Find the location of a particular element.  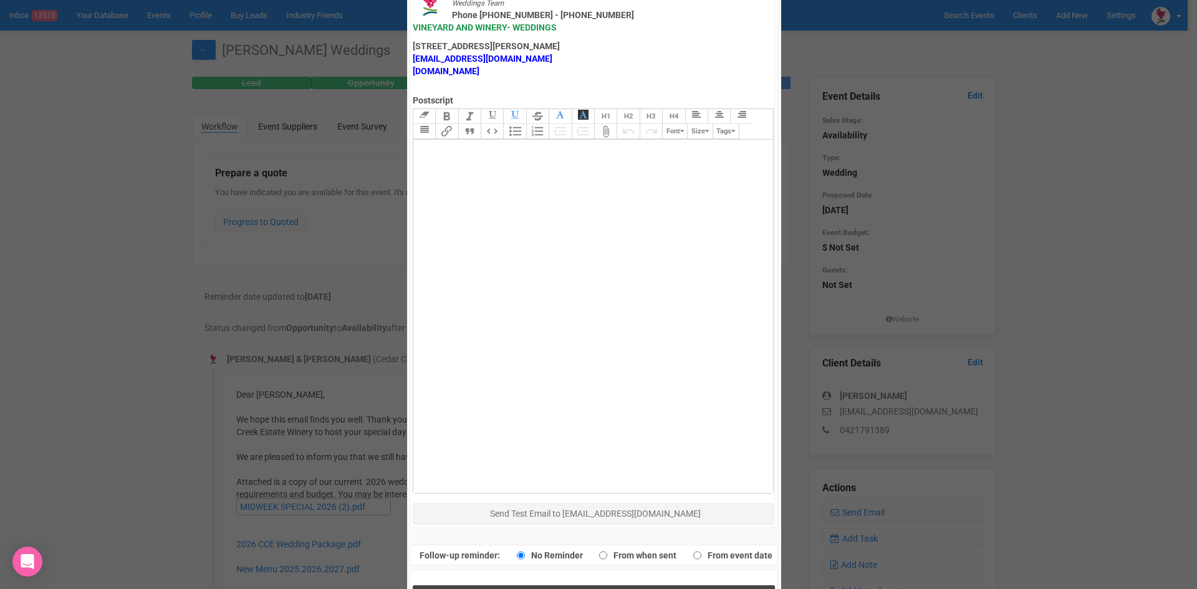

button: Align Left is located at coordinates (696, 117).